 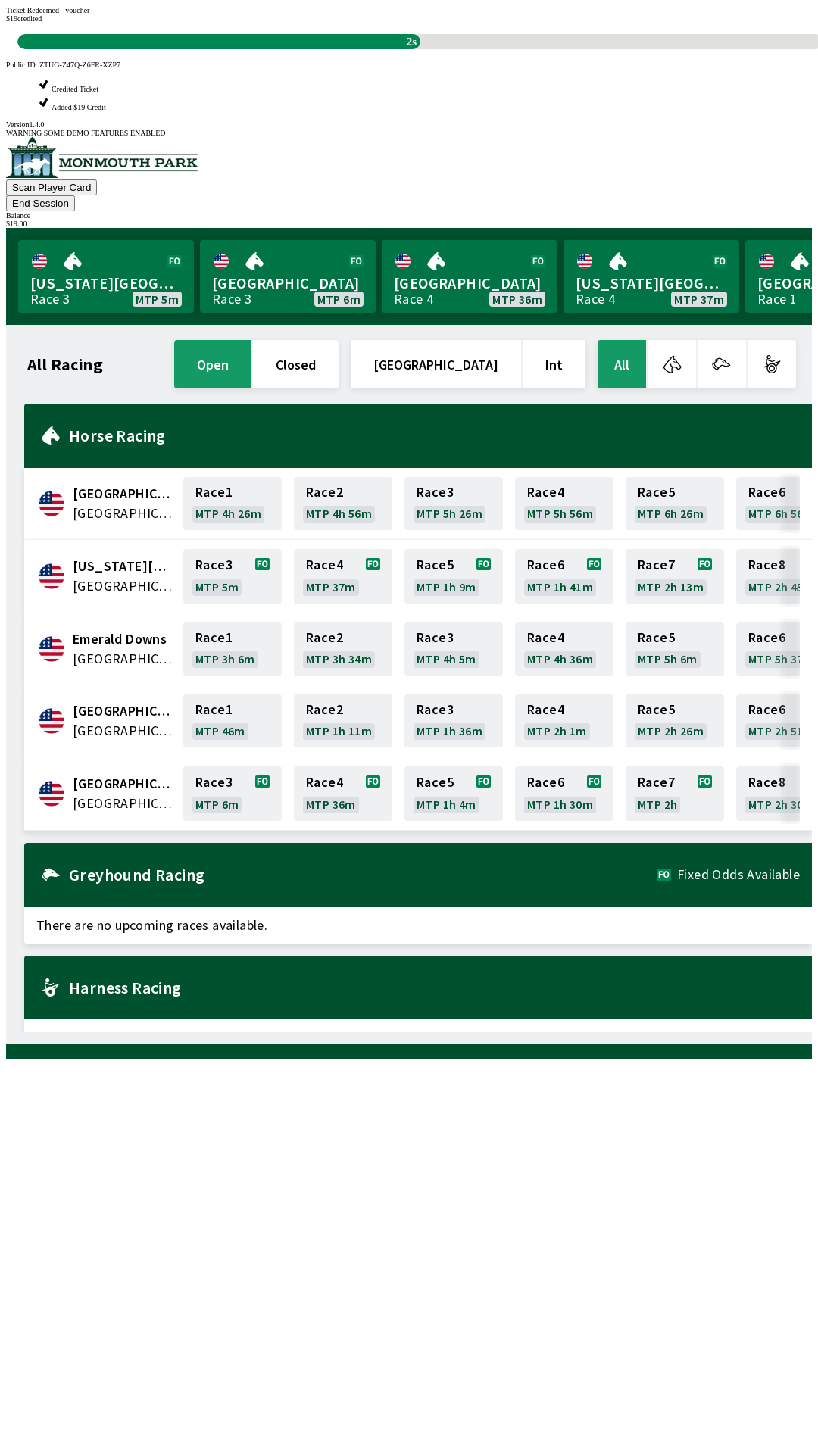 What do you see at coordinates (52, 187) in the screenshot?
I see `button: Scan Player Card` at bounding box center [52, 187].